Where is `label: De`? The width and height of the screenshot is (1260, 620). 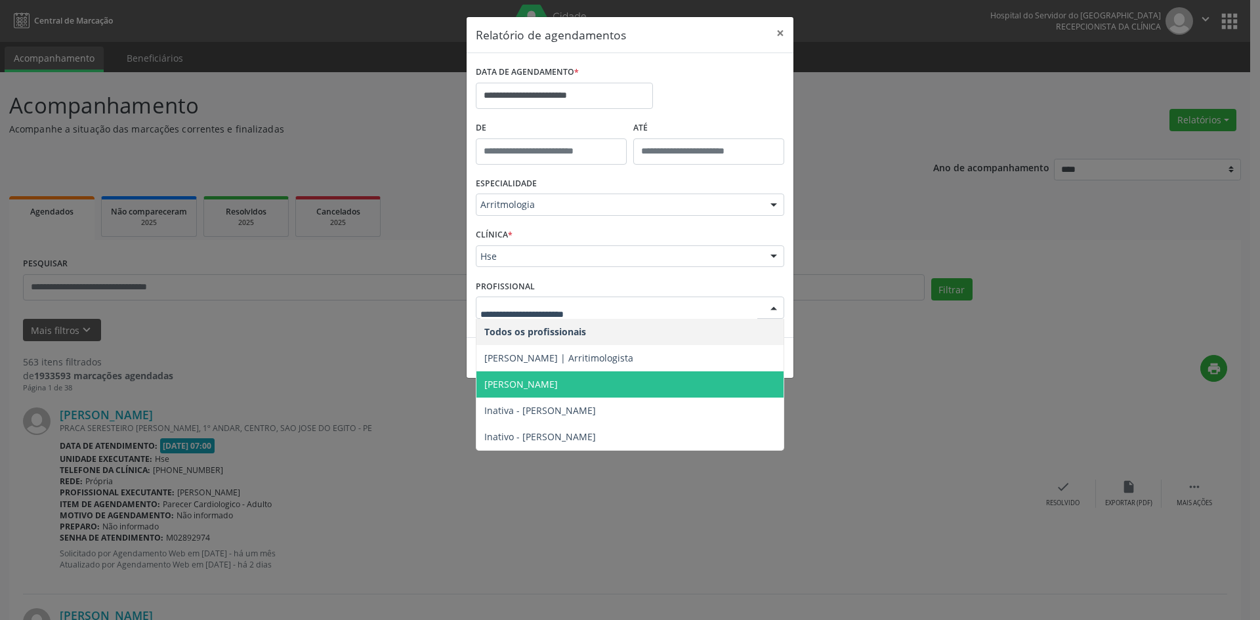
label: De is located at coordinates (551, 128).